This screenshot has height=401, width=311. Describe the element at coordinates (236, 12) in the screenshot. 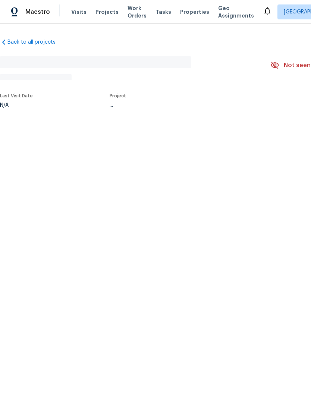

I see `span: Geo Assignments` at that location.